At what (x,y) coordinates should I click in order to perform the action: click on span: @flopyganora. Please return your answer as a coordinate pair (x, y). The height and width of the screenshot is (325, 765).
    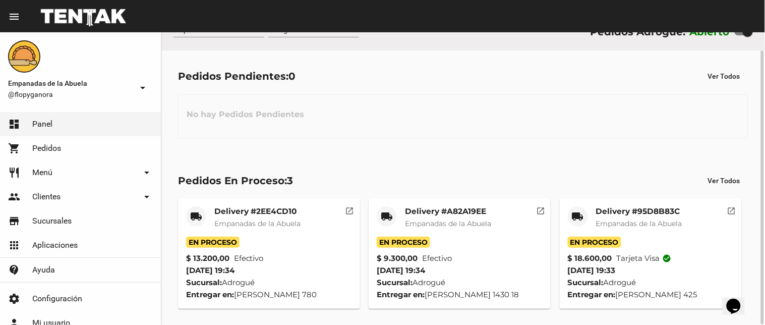
    Looking at the image, I should click on (70, 94).